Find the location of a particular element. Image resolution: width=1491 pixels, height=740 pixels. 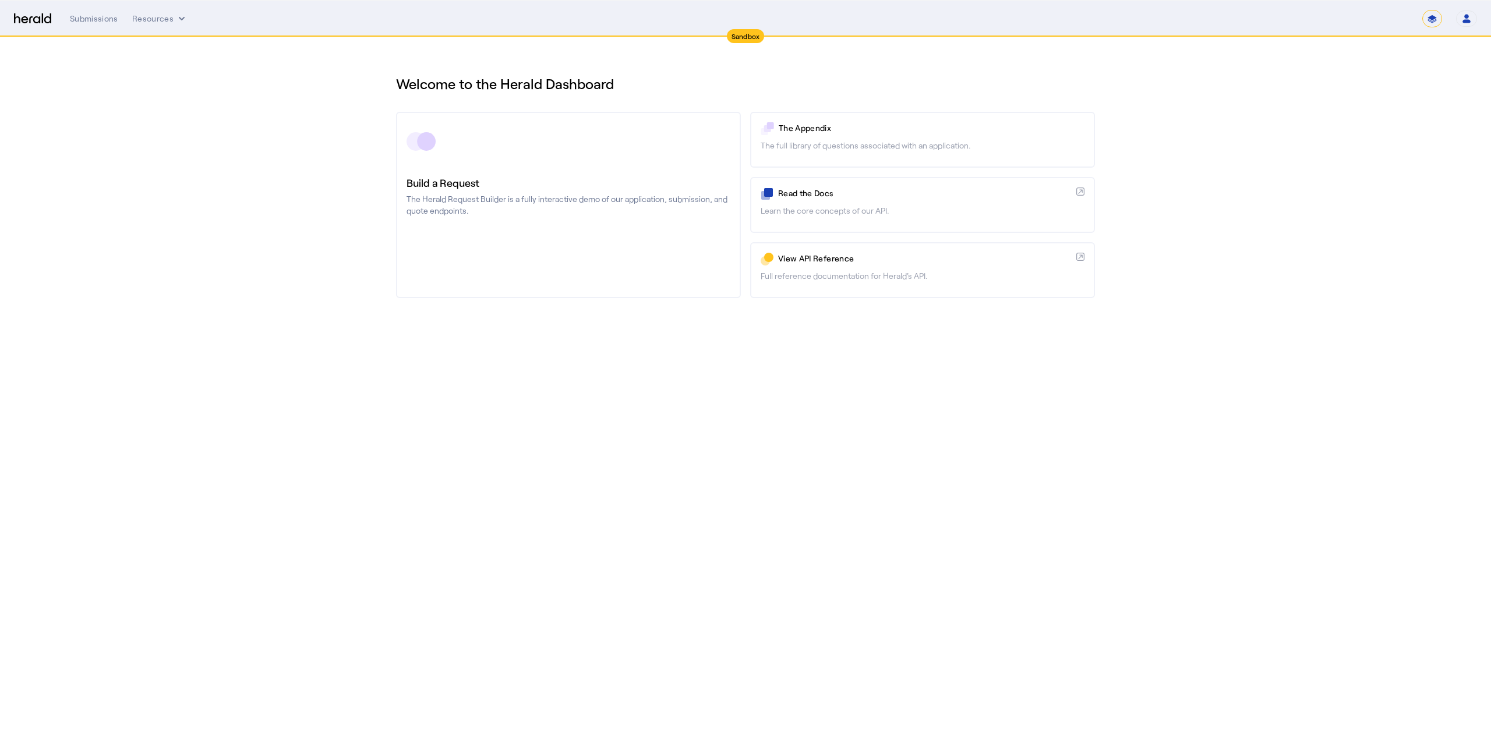

h1: Welcome to the Herald Dashboard is located at coordinates (745, 84).